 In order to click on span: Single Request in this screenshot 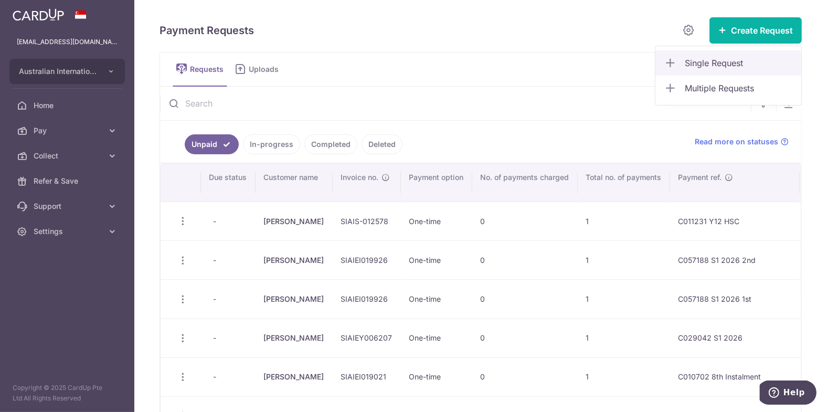, I will do `click(739, 63)`.